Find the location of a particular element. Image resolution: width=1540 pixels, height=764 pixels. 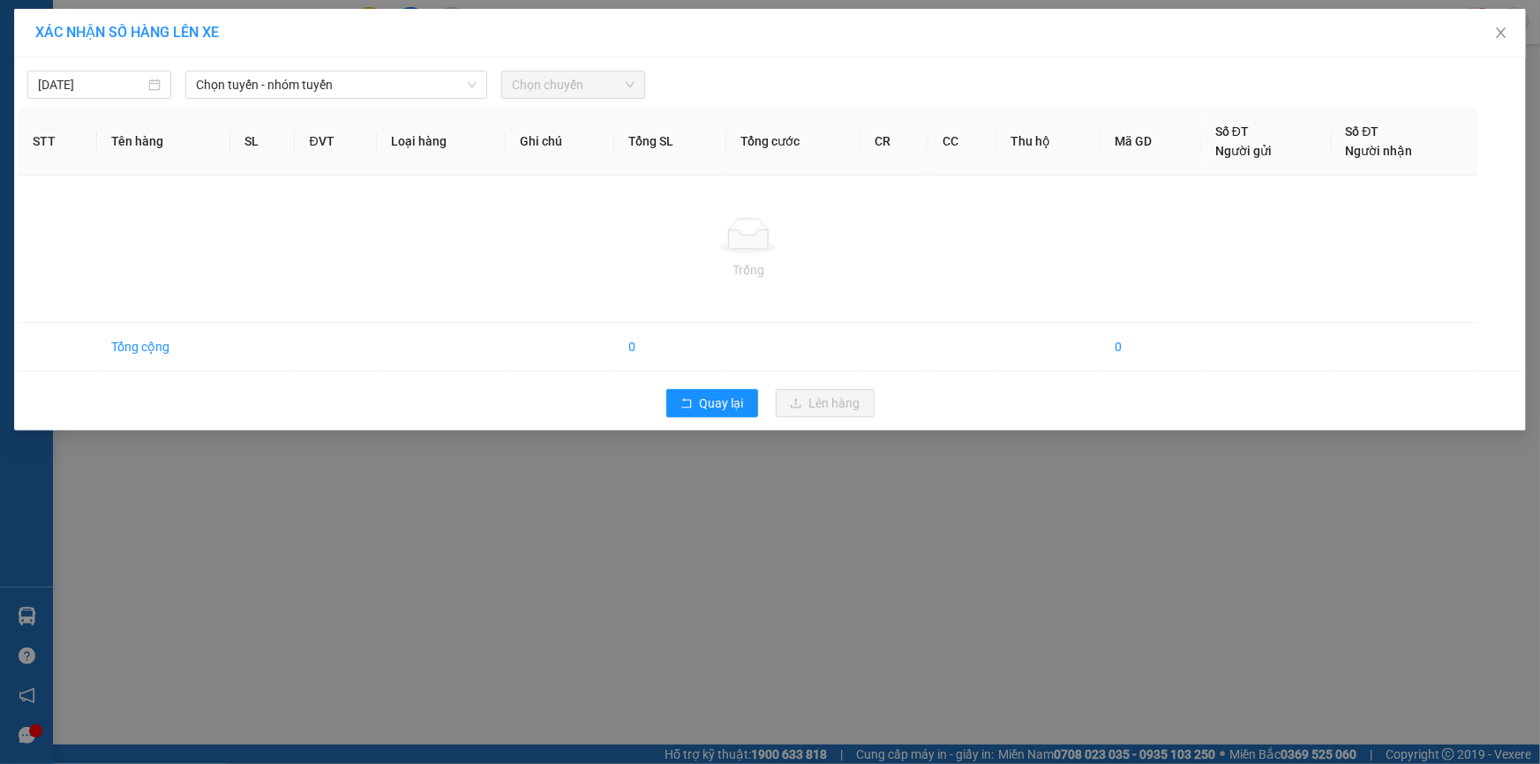

th: CC is located at coordinates (962, 141).